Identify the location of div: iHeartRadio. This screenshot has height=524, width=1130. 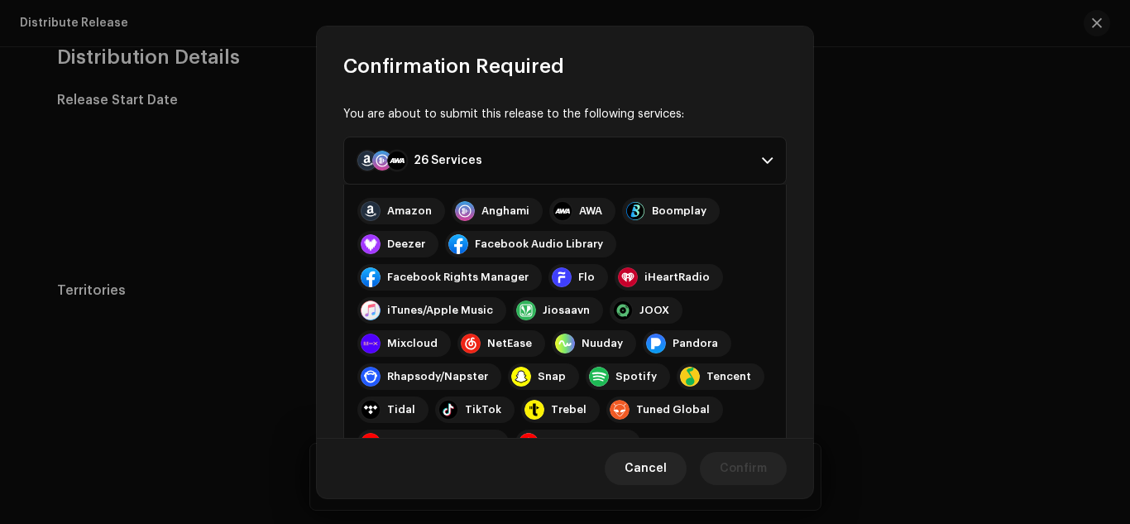
(677, 277).